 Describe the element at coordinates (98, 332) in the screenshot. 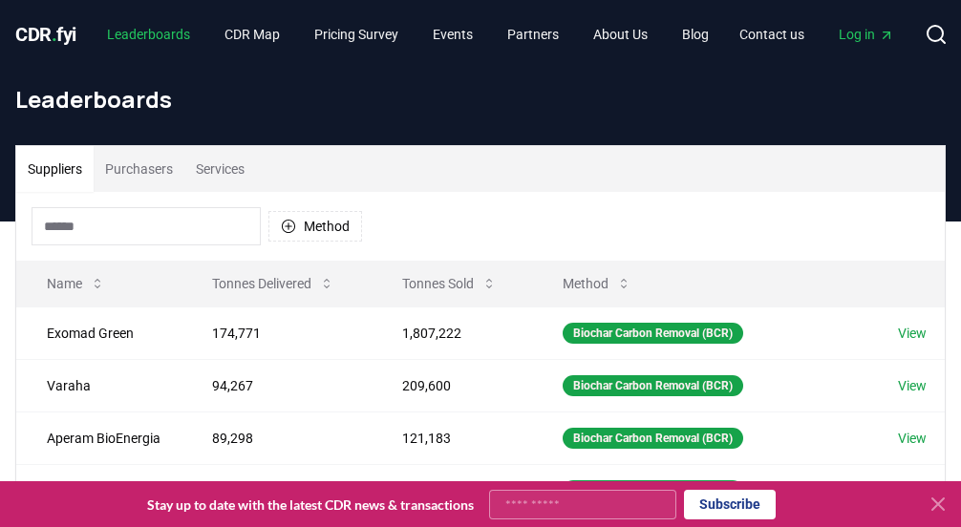

I see `td: Exomad Green` at that location.